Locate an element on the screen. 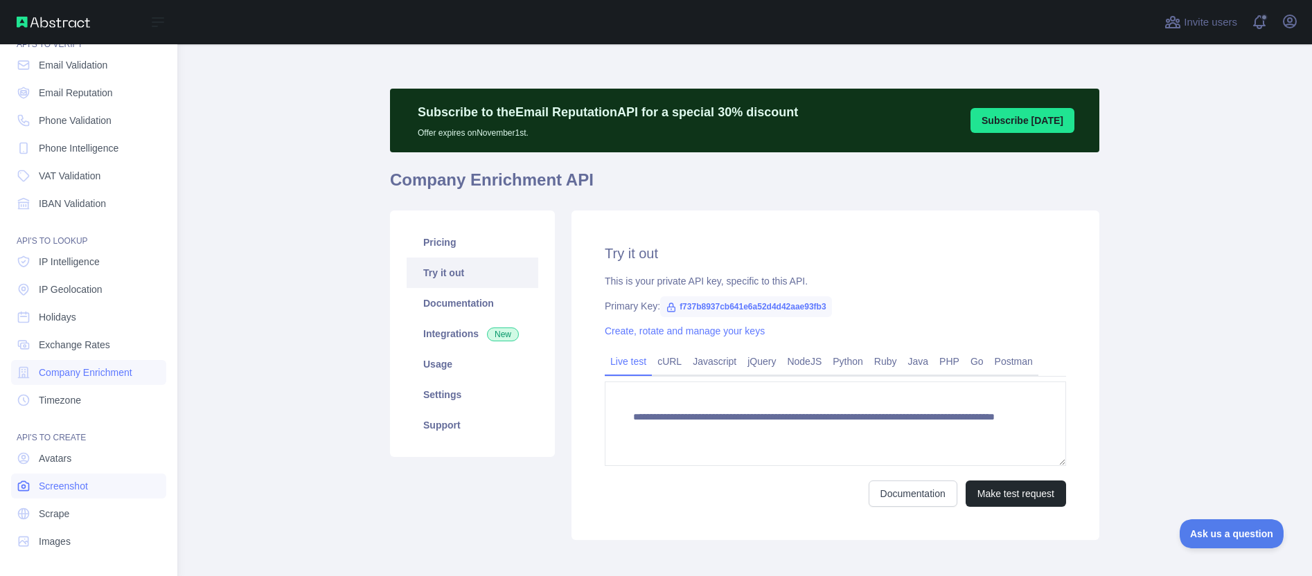 Image resolution: width=1312 pixels, height=576 pixels. h1: Company Enrichment API is located at coordinates (745, 186).